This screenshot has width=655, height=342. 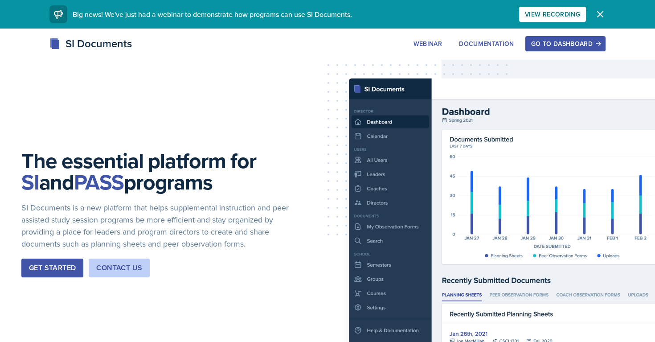 I want to click on div: SI Documents, so click(x=90, y=44).